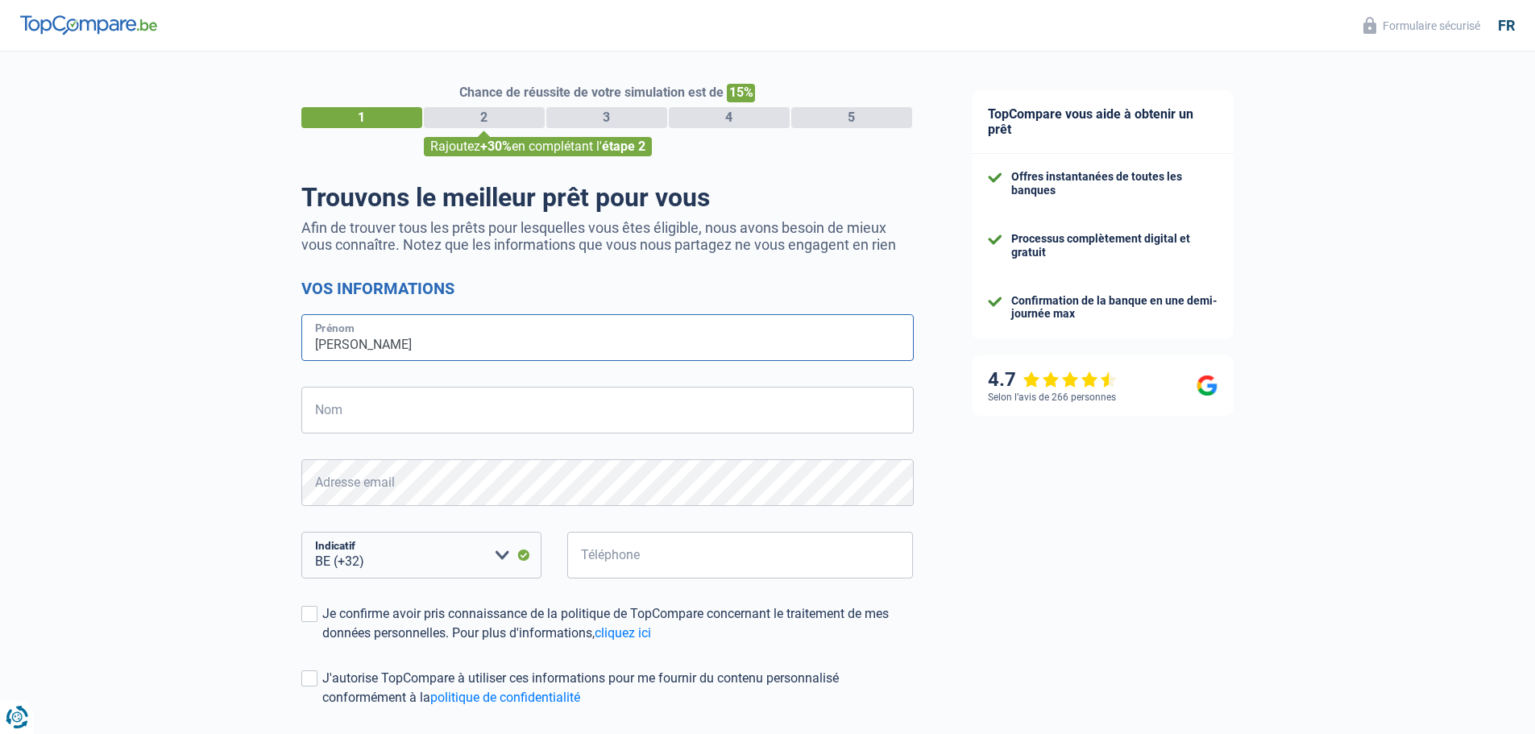  I want to click on div: TopCompare vous aide à obtenir un prêt, so click(1102, 122).